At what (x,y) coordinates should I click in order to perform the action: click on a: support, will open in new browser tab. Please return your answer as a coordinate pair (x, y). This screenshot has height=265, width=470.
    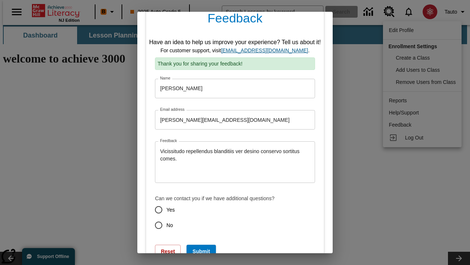
    Looking at the image, I should click on (265, 50).